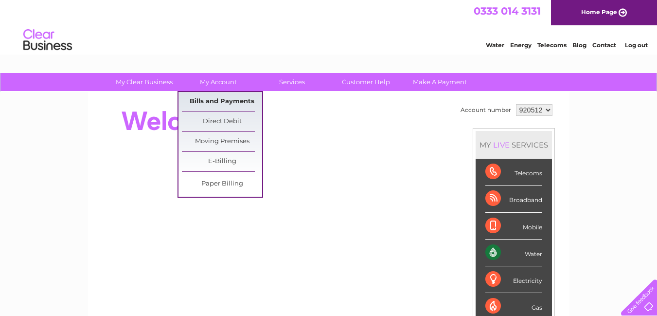  Describe the element at coordinates (366, 82) in the screenshot. I see `a: Customer Help` at that location.